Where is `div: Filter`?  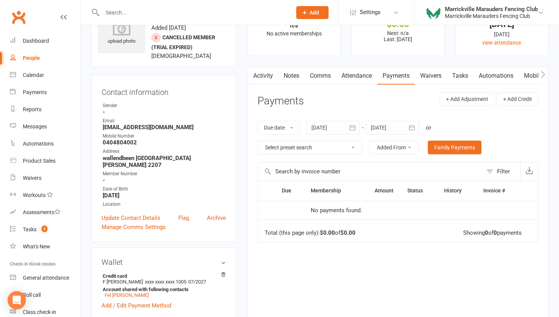
div: Filter is located at coordinates (504, 171).